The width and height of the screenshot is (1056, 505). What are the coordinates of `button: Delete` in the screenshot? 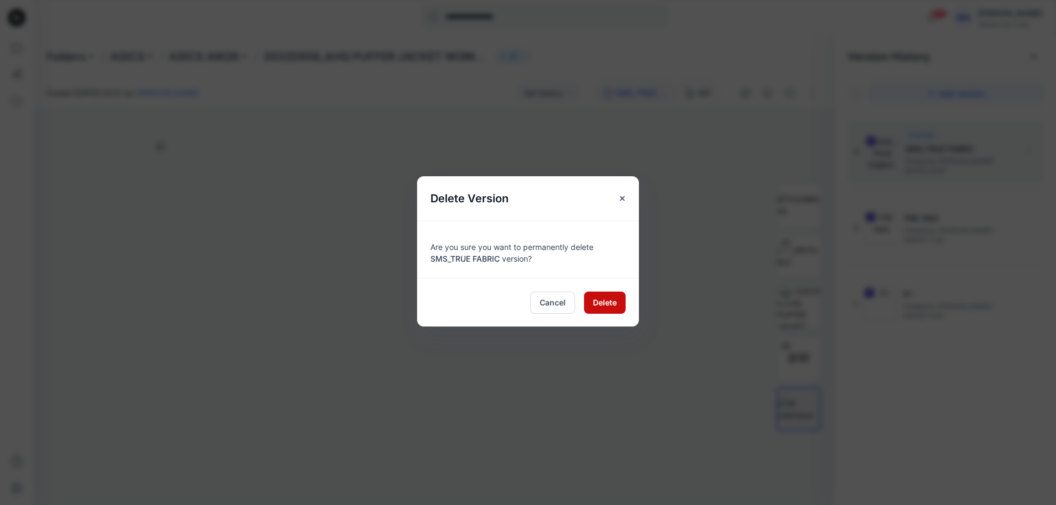 It's located at (605, 303).